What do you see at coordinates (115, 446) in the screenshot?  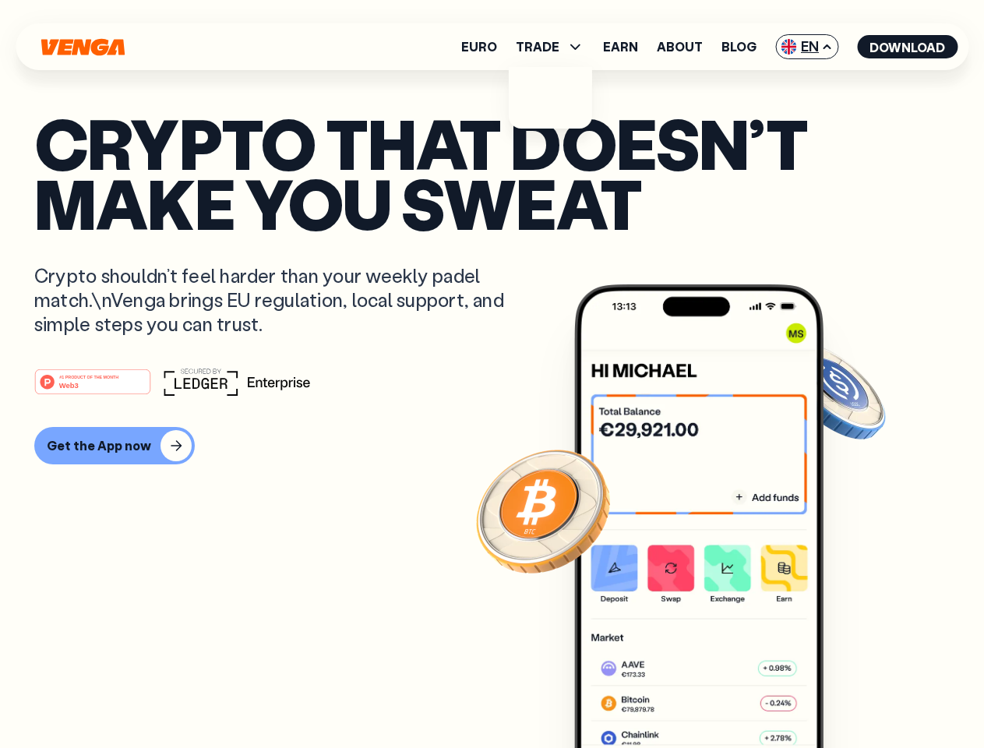 I see `button: Get the App now` at bounding box center [115, 446].